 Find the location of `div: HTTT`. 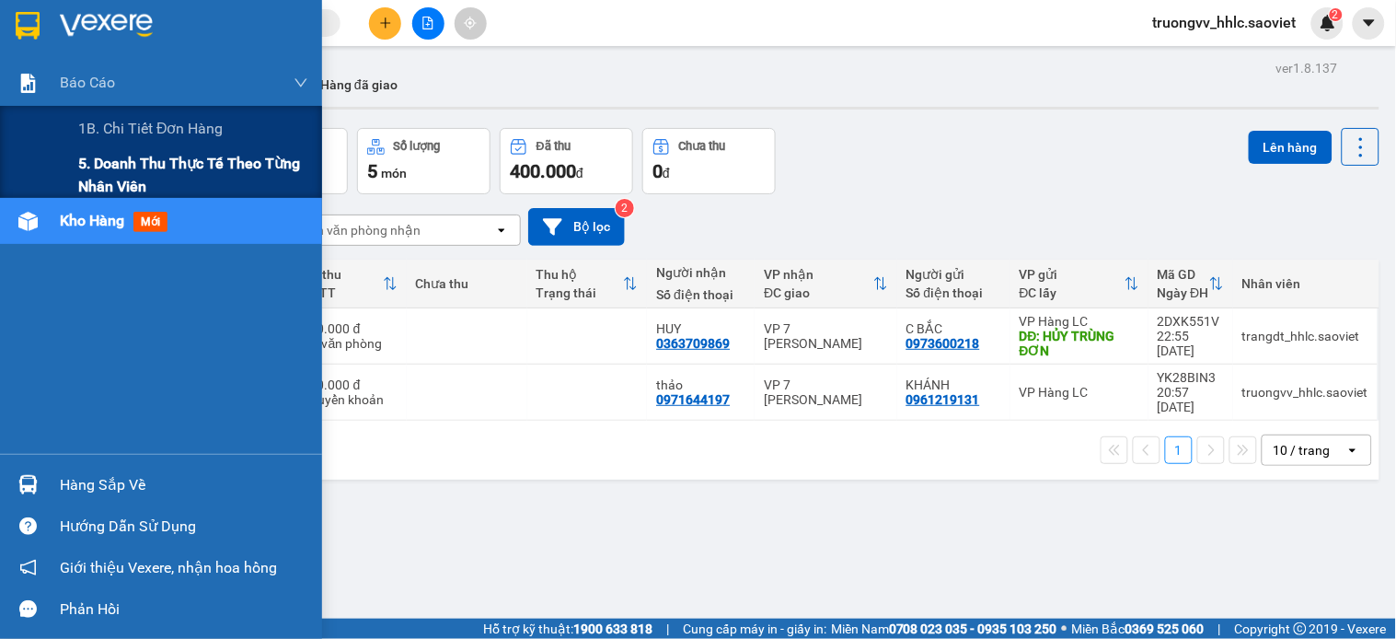

div: HTTT is located at coordinates (342, 293).